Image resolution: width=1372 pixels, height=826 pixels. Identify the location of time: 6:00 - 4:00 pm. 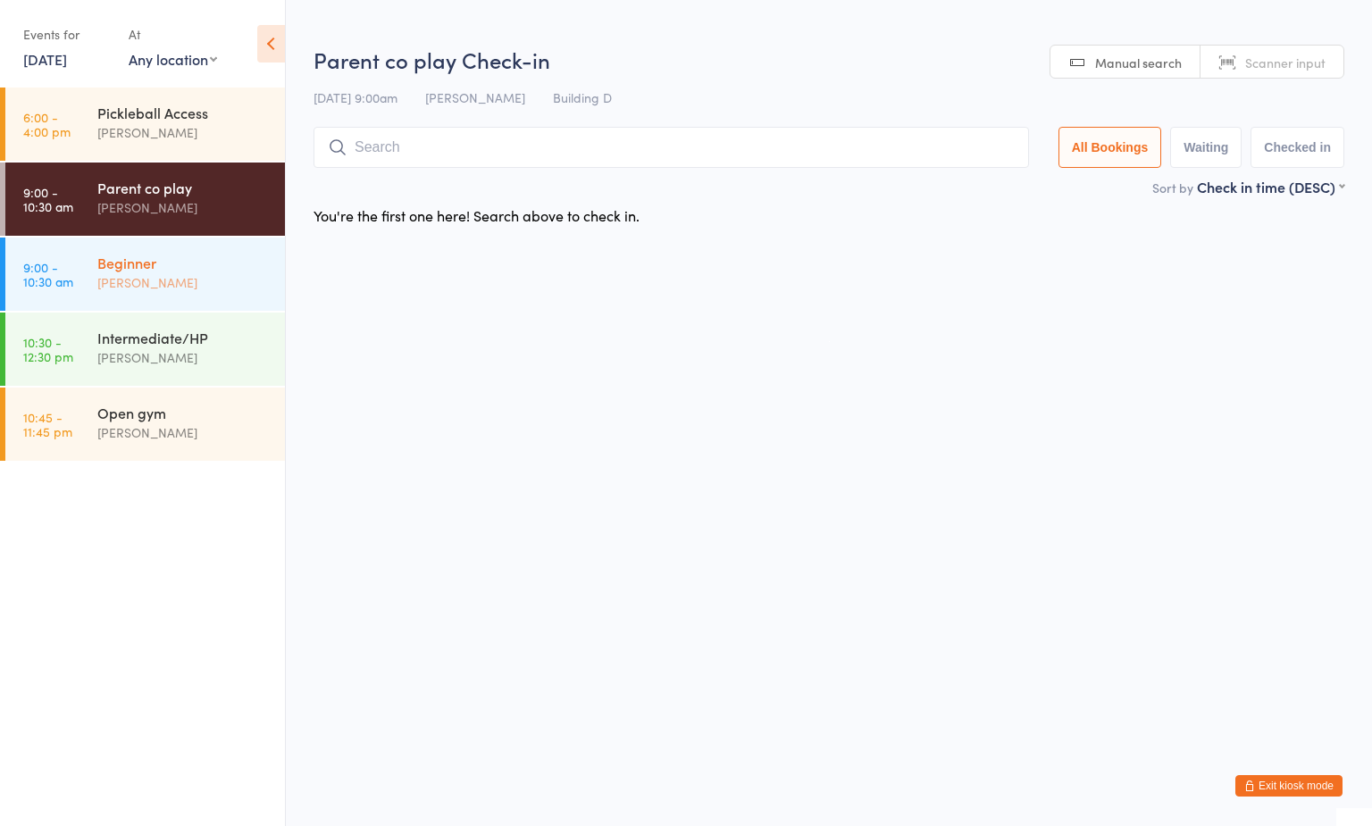
(46, 124).